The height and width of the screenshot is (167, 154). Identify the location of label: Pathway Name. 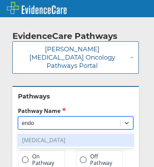
(76, 111).